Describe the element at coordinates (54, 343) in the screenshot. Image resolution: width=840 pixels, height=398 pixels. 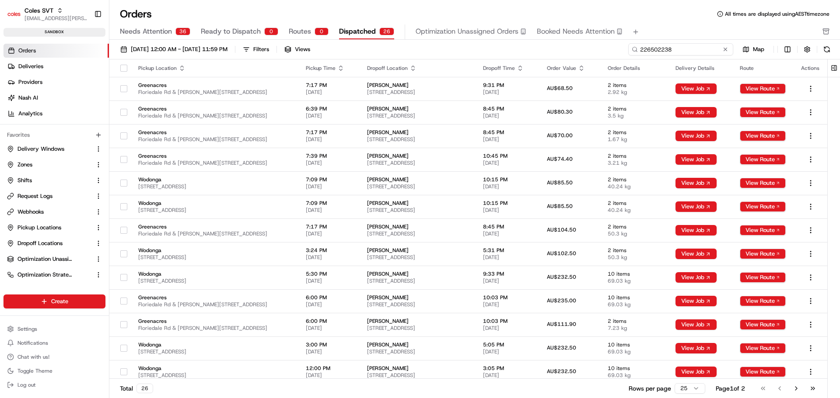
I see `button: Notifications` at that location.